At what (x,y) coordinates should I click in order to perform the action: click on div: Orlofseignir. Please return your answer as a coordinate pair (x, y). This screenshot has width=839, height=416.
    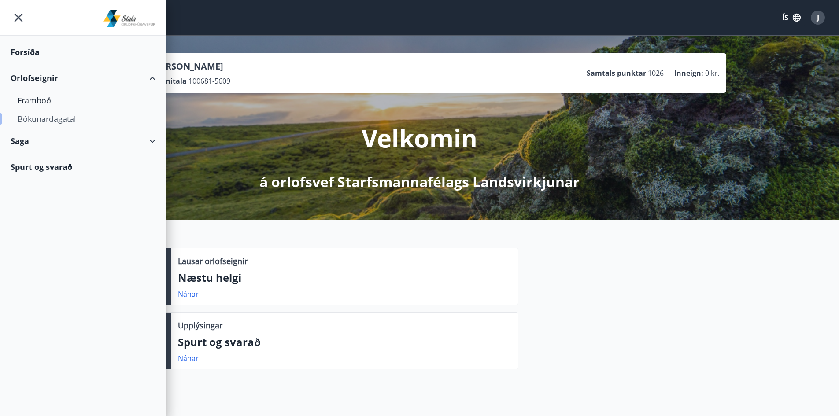
    Looking at the image, I should click on (83, 78).